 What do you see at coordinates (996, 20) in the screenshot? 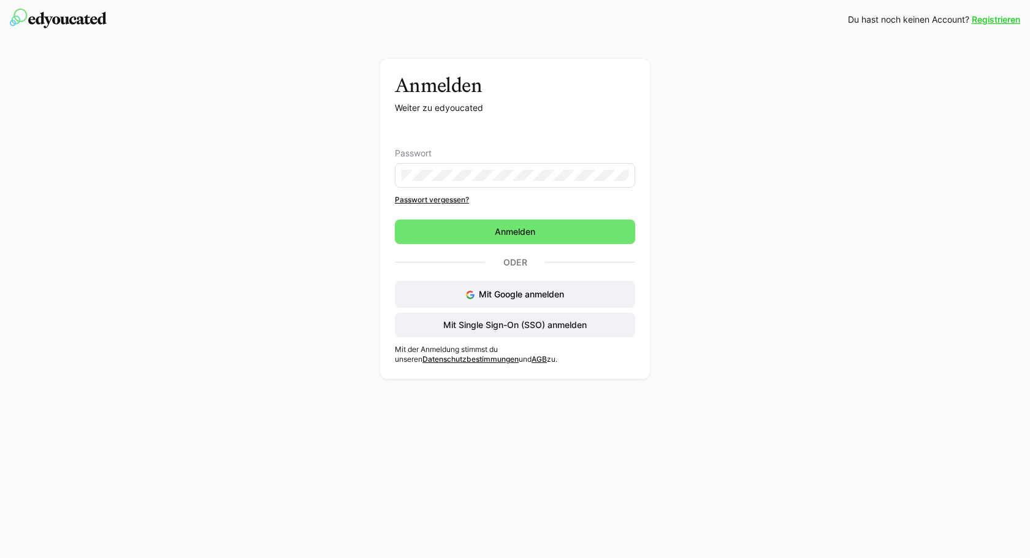
I see `a: Registrieren` at bounding box center [996, 20].